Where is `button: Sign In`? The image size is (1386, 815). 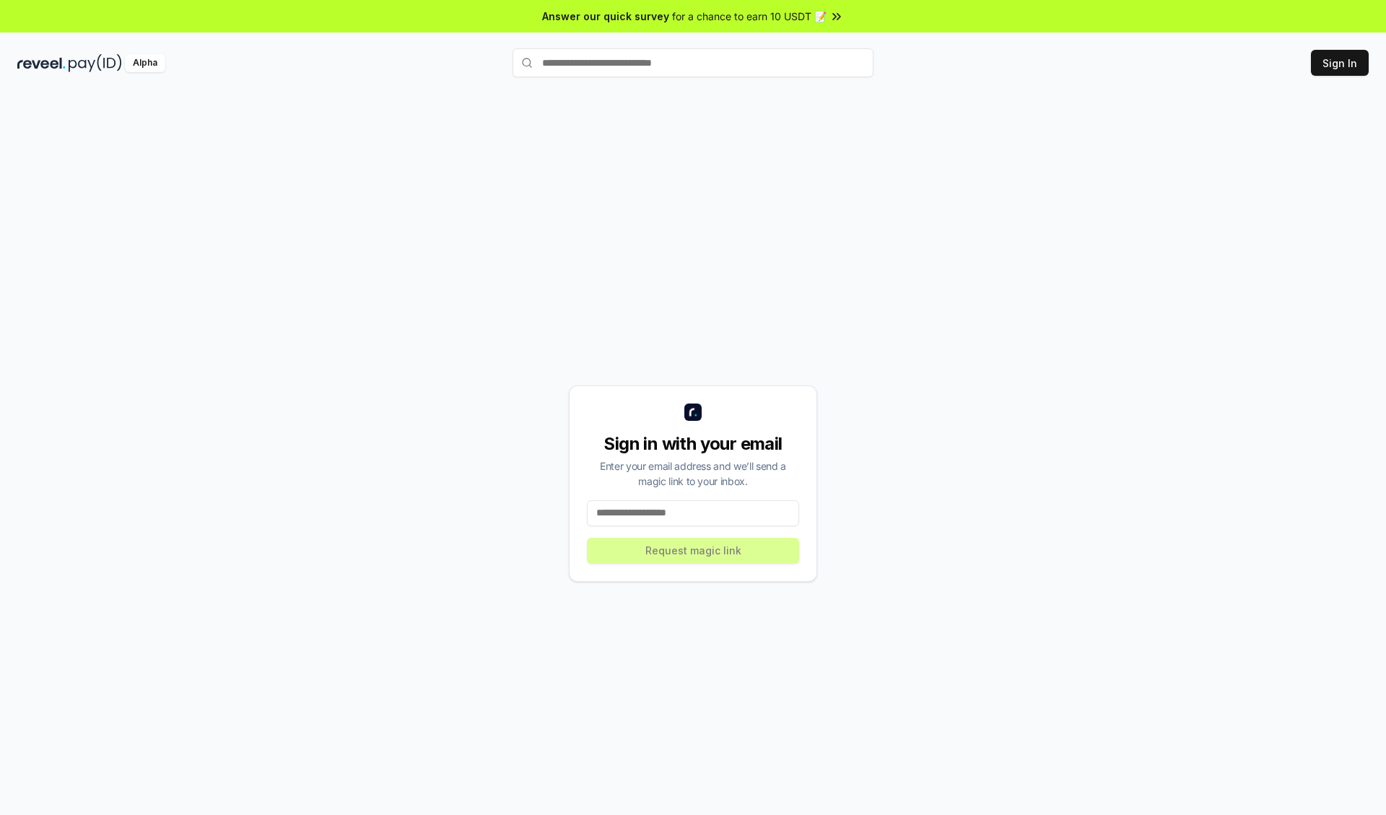 button: Sign In is located at coordinates (1339, 63).